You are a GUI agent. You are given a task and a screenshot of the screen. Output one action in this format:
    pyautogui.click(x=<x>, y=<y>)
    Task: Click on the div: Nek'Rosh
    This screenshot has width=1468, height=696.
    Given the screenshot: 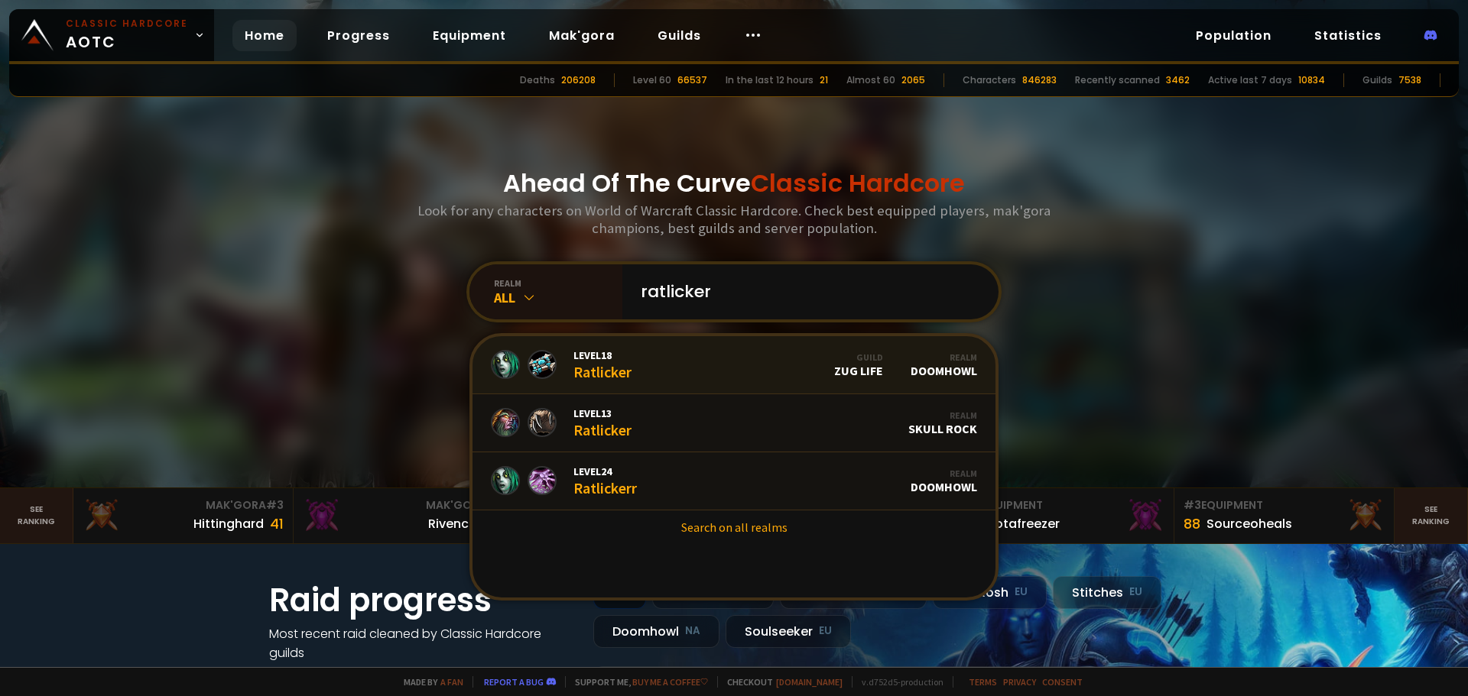 What is the action you would take?
    pyautogui.click(x=989, y=592)
    